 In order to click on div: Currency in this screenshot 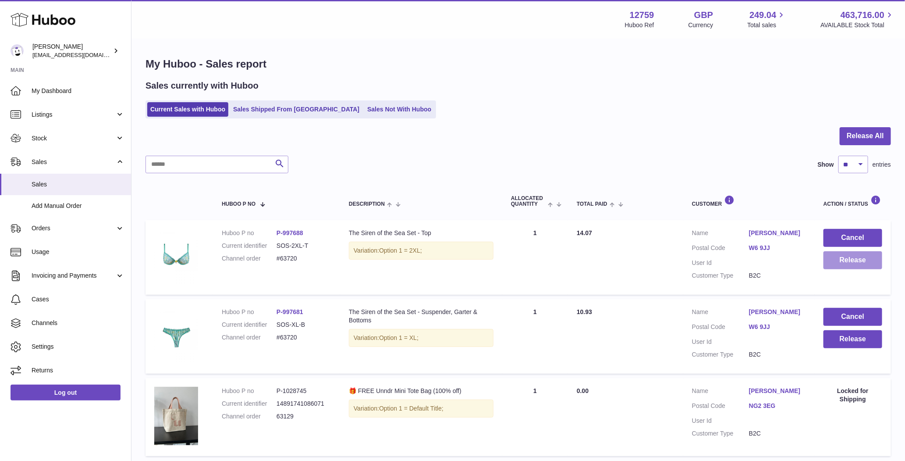, I will do `click(701, 25)`.